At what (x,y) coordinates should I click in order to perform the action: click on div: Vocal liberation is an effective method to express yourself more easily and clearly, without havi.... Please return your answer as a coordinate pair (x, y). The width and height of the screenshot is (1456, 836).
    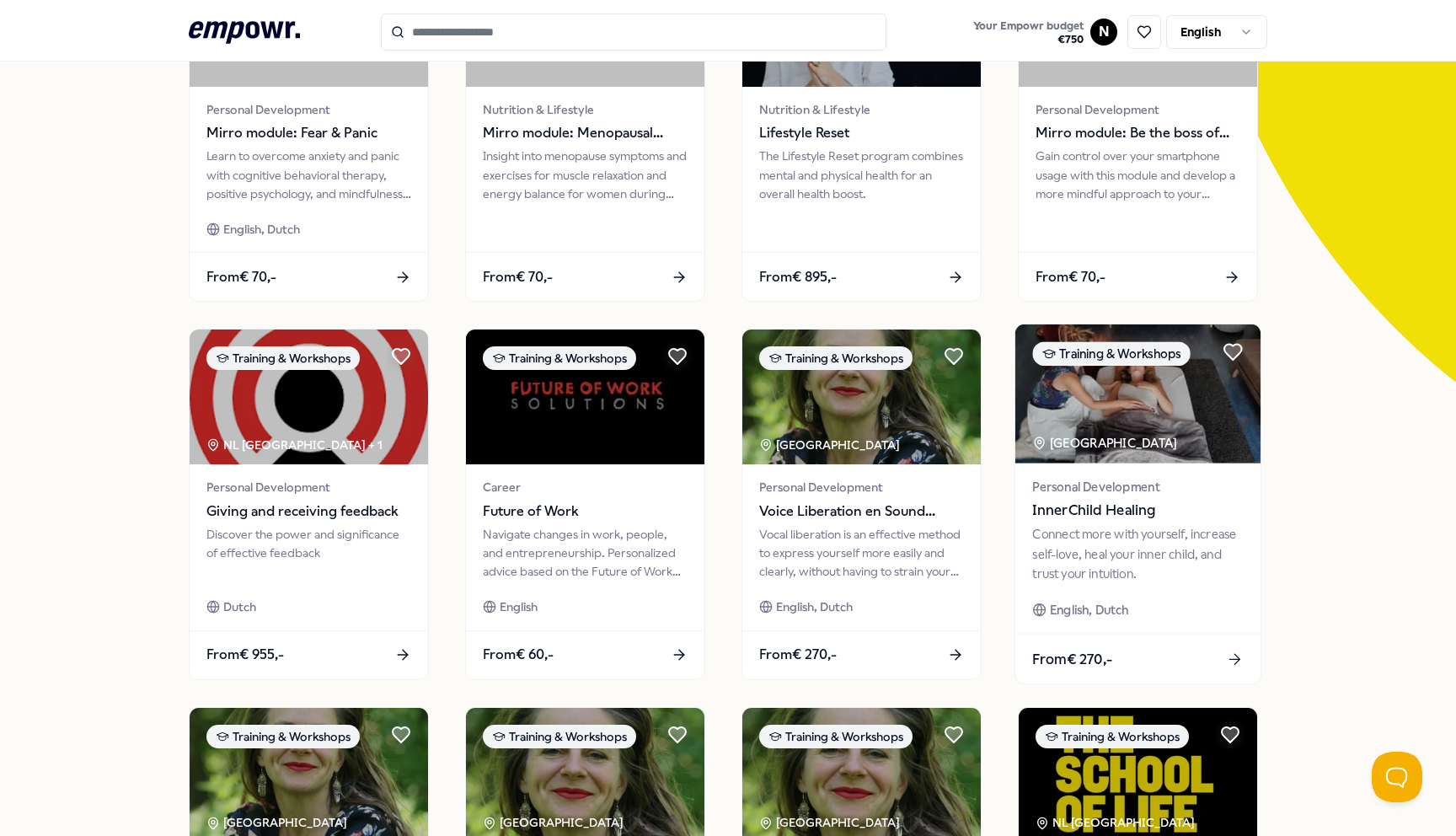
    Looking at the image, I should click on (861, 553).